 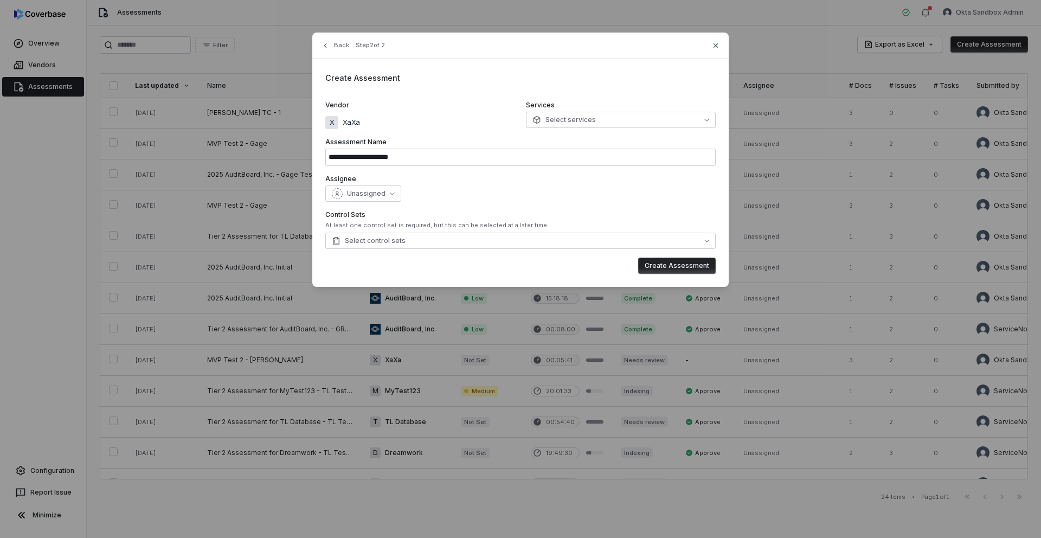 I want to click on span: Step 2 of 2, so click(x=370, y=45).